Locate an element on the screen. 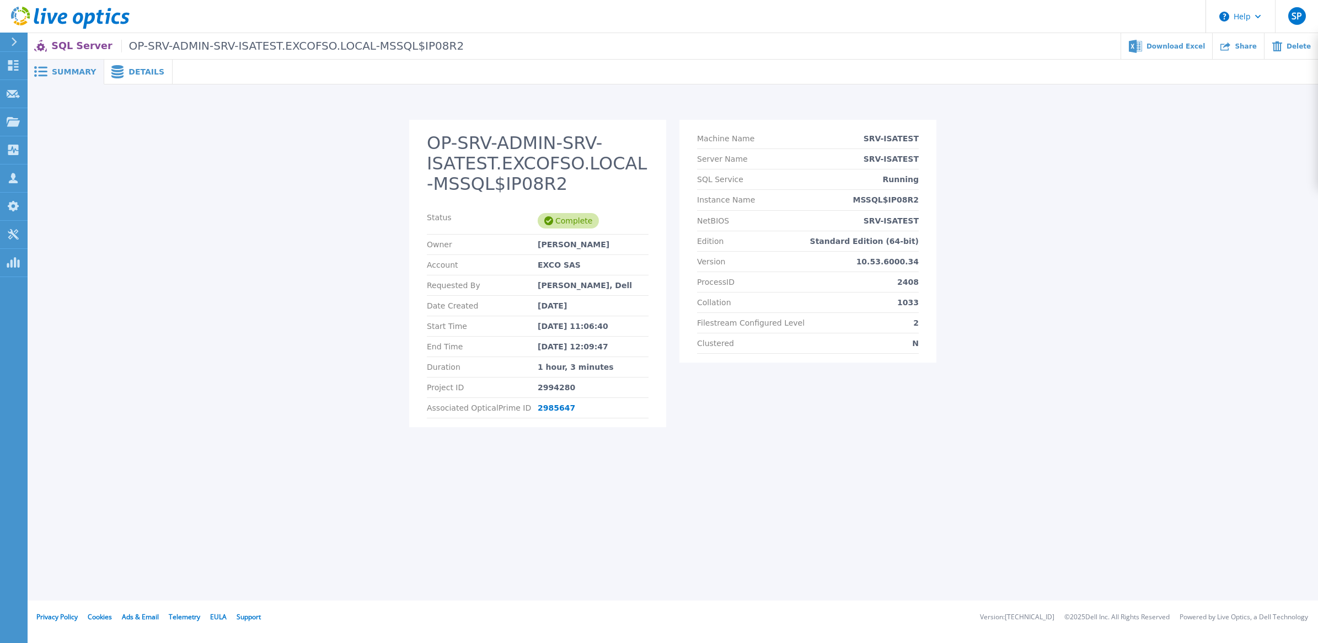 The height and width of the screenshot is (643, 1318). p: Requested By is located at coordinates (482, 285).